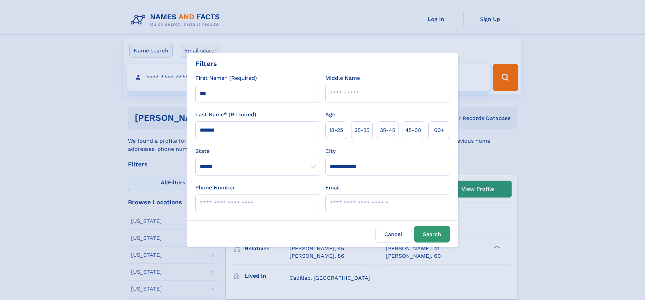 This screenshot has width=645, height=300. Describe the element at coordinates (393, 234) in the screenshot. I see `label: Cancel` at that location.